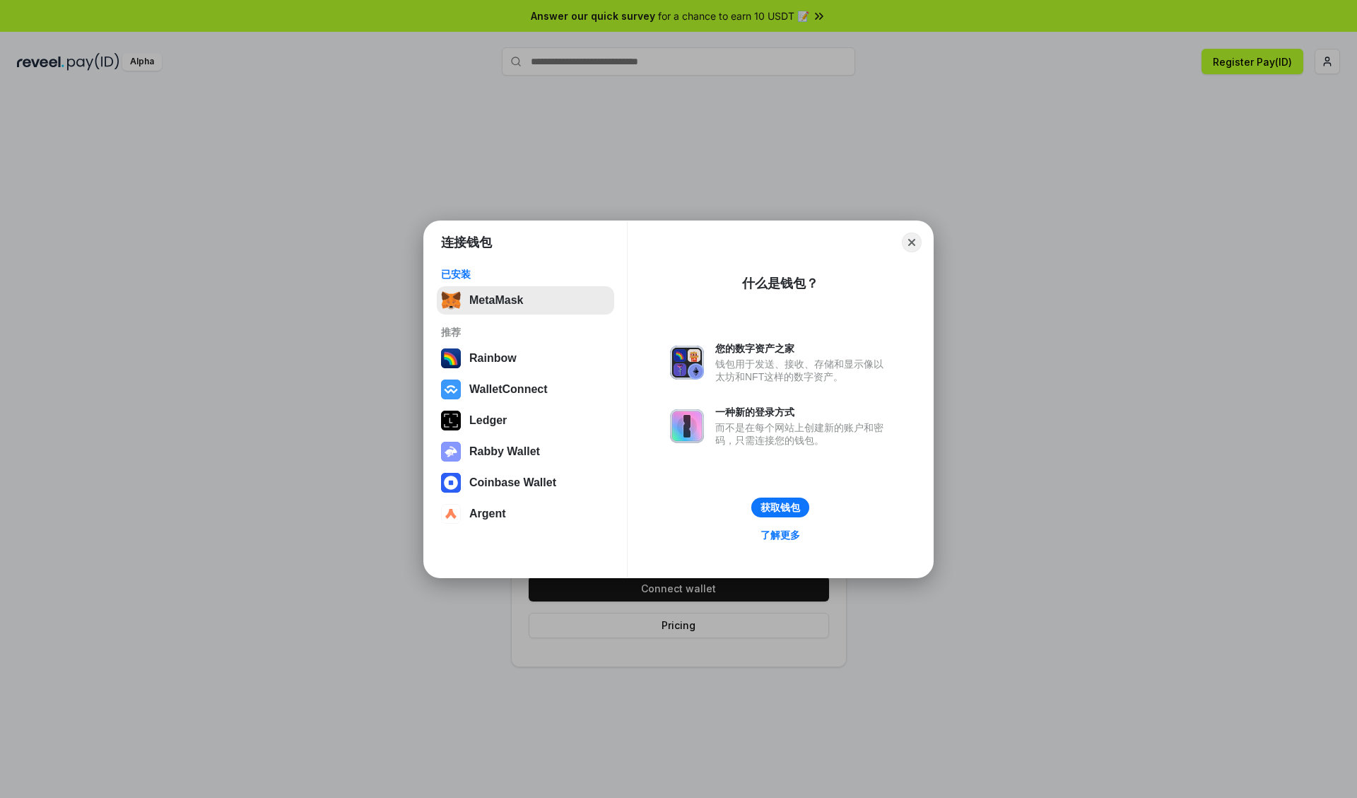 The image size is (1357, 798). Describe the element at coordinates (780, 507) in the screenshot. I see `div: 获取钱包` at that location.